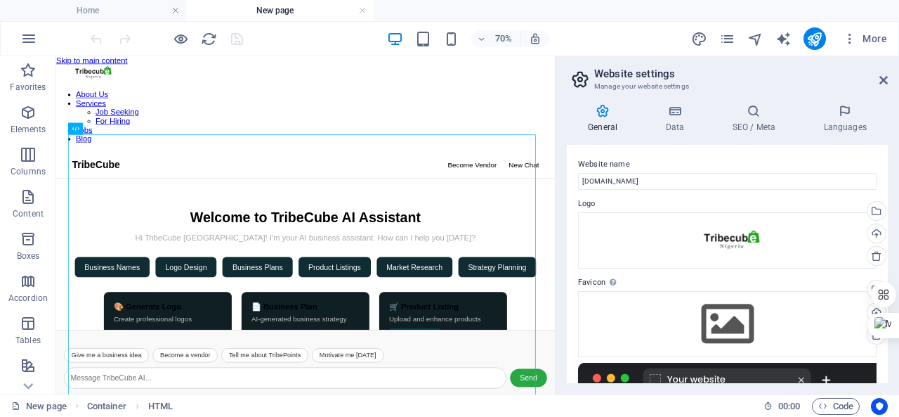  Describe the element at coordinates (727, 39) in the screenshot. I see `i: Pages (Ctrl+Alt+S)` at that location.